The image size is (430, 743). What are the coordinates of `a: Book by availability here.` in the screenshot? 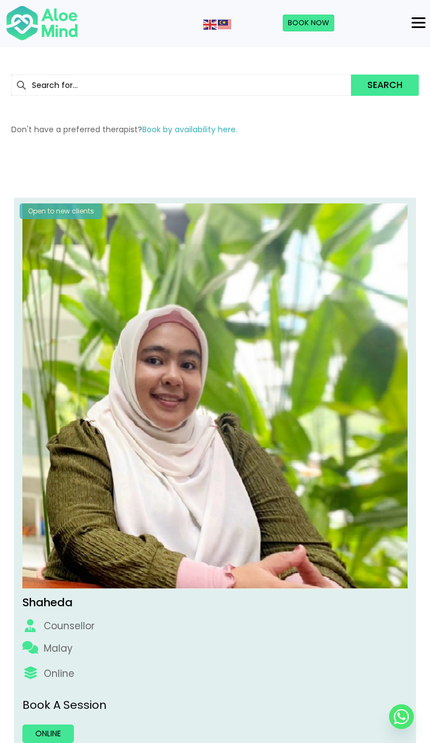 It's located at (190, 129).